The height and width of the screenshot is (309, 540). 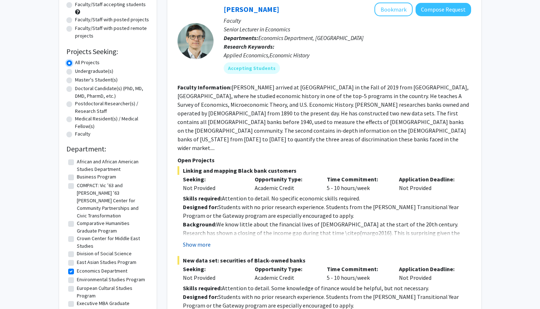 I want to click on label: European Cultural Studies Program, so click(x=112, y=292).